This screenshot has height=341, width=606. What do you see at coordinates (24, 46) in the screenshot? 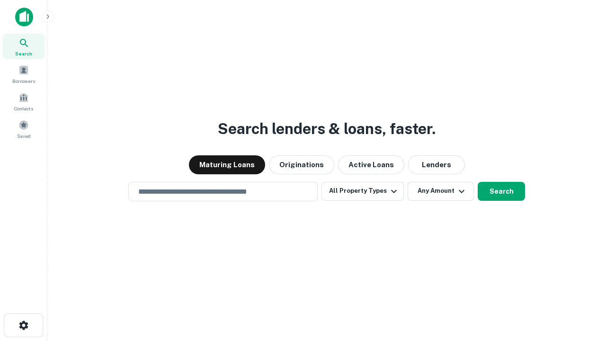
I see `a: Search` at bounding box center [24, 46].